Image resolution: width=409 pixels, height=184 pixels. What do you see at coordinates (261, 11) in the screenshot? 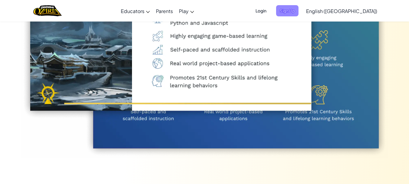
I see `span: Login` at bounding box center [261, 11].